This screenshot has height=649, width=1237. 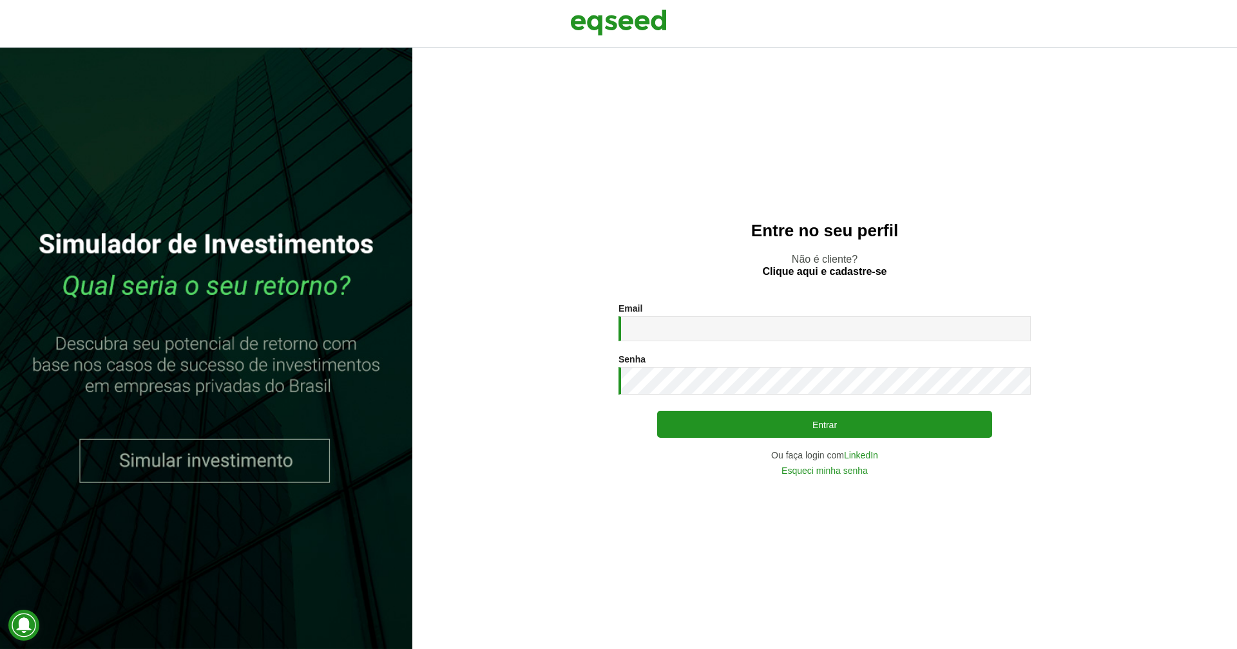 I want to click on label: Email, so click(x=630, y=309).